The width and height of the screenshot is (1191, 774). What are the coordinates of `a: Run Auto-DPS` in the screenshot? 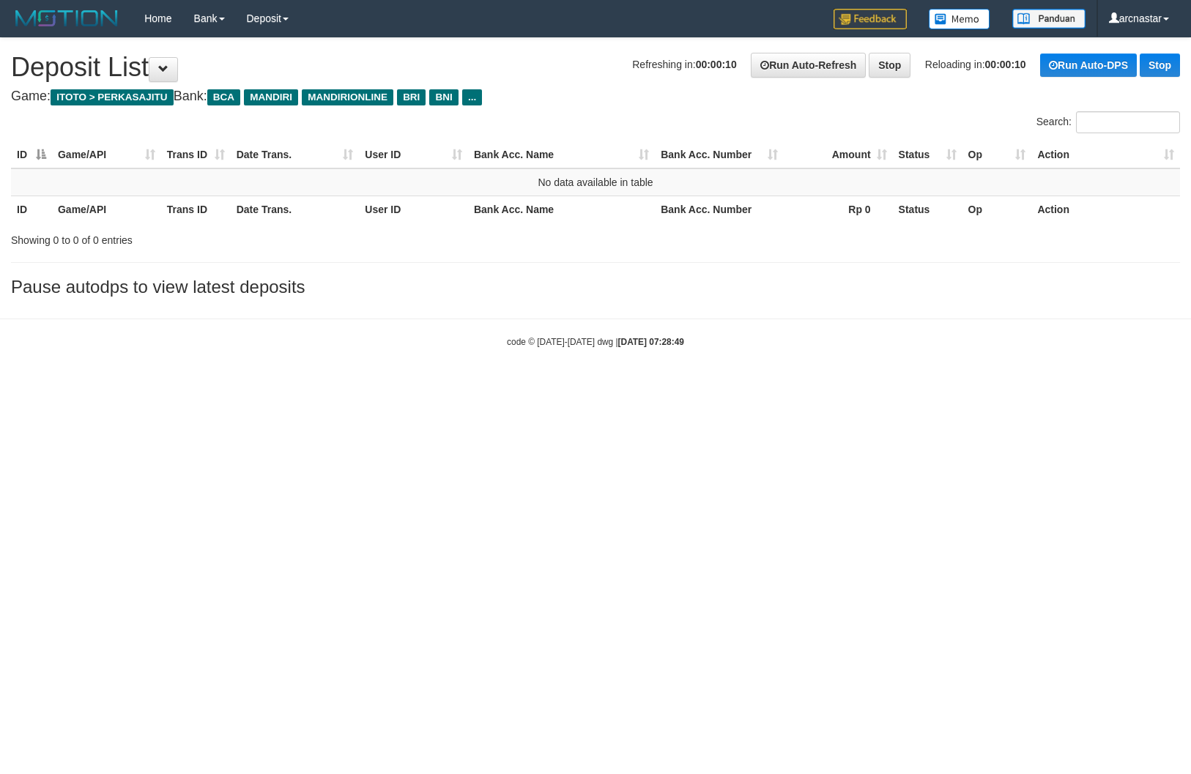 It's located at (1088, 65).